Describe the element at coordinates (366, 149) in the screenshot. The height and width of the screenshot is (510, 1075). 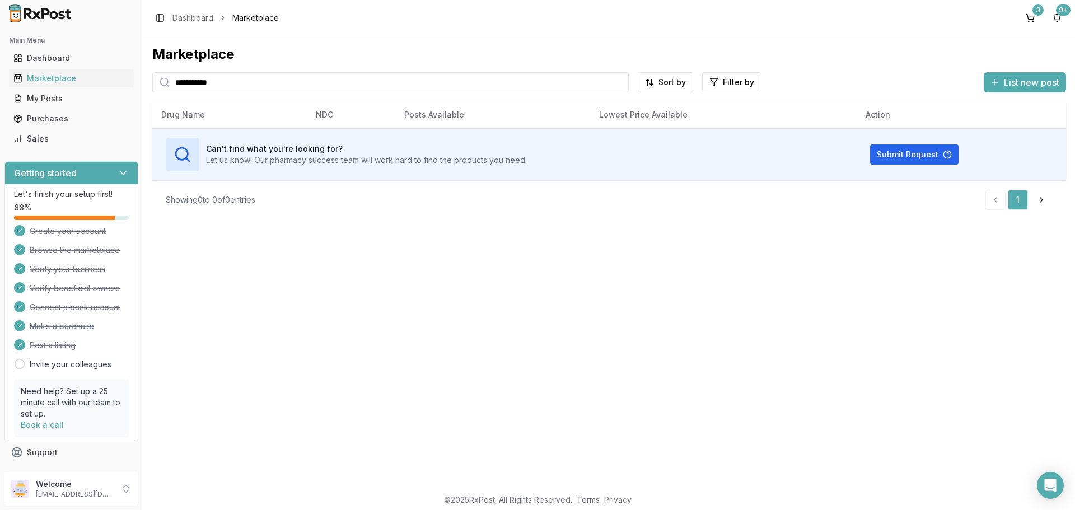
I see `h3: Can't find what you're looking for?` at that location.